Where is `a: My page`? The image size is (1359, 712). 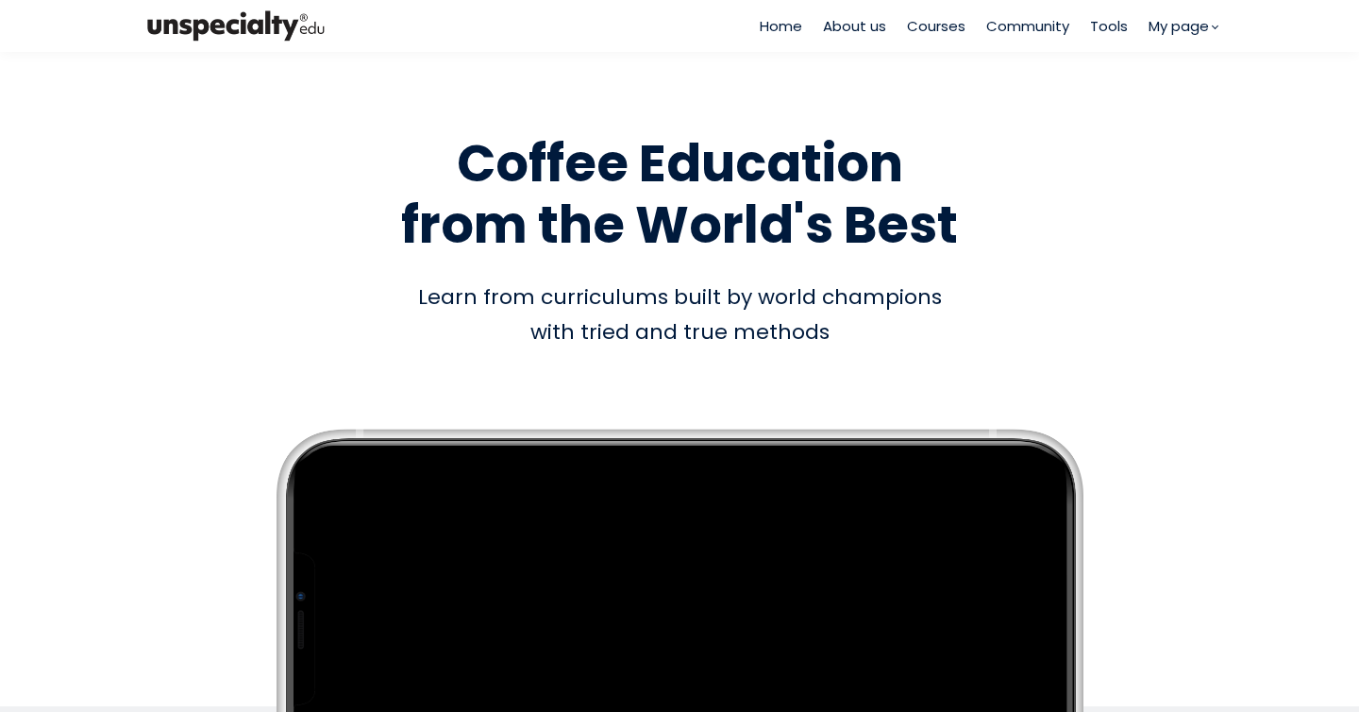
a: My page is located at coordinates (1183, 25).